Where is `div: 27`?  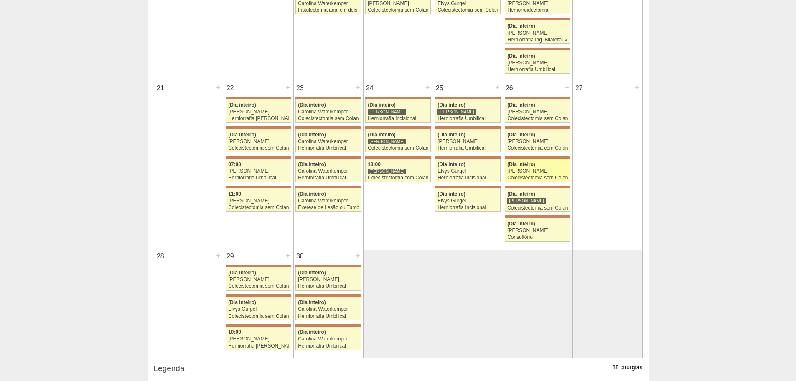
div: 27 is located at coordinates (579, 88).